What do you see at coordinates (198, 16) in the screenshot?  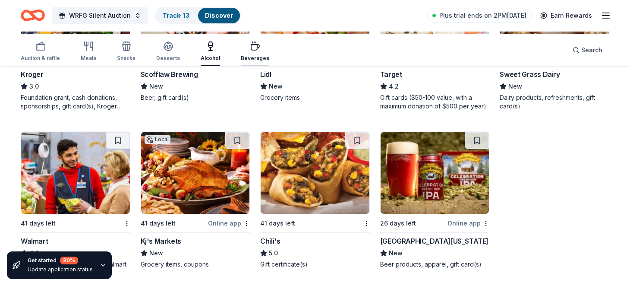 I see `button: Track· 13Discover` at bounding box center [198, 16].